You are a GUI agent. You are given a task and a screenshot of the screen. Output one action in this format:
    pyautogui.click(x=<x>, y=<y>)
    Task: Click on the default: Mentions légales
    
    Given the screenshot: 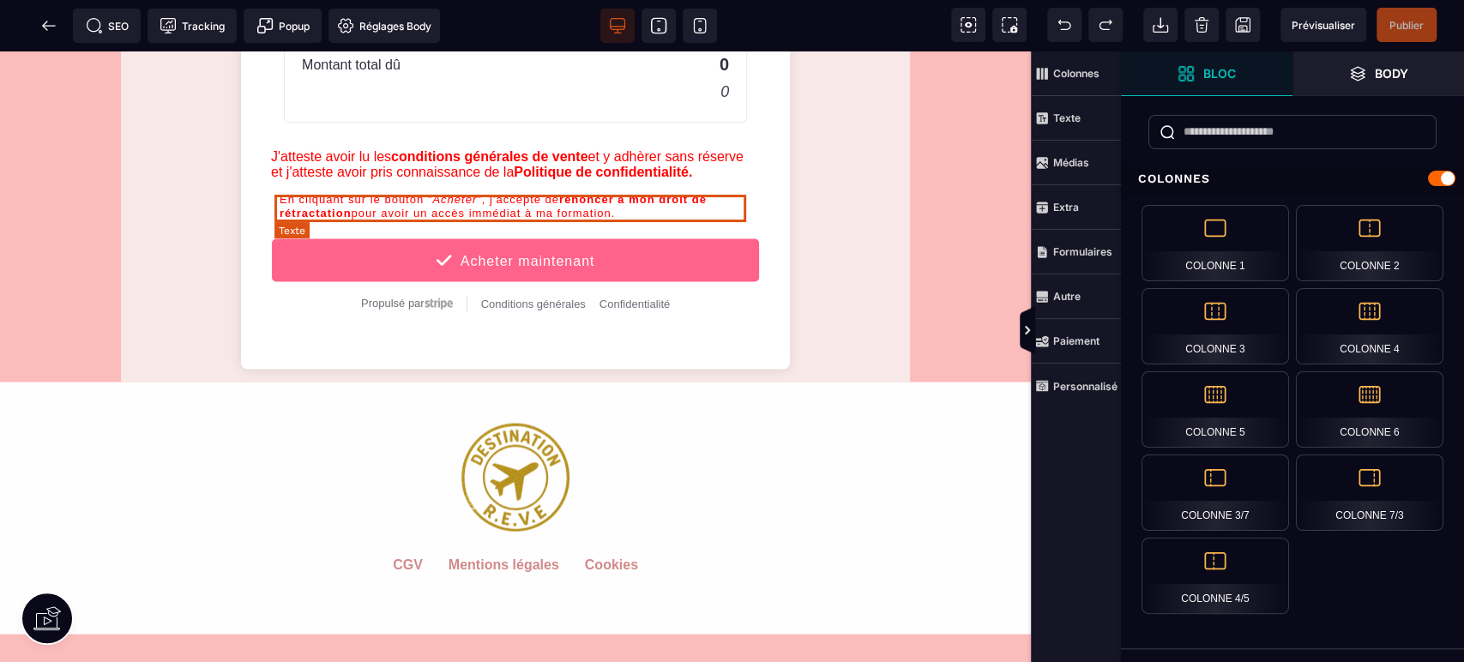 What is the action you would take?
    pyautogui.click(x=503, y=531)
    